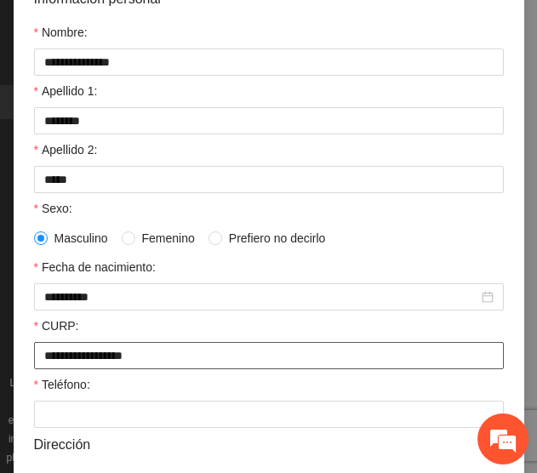  What do you see at coordinates (269, 414) in the screenshot?
I see `input: Teléfono:` at bounding box center [269, 414].